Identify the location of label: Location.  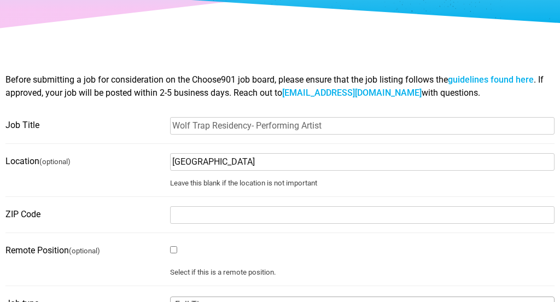
(85, 161).